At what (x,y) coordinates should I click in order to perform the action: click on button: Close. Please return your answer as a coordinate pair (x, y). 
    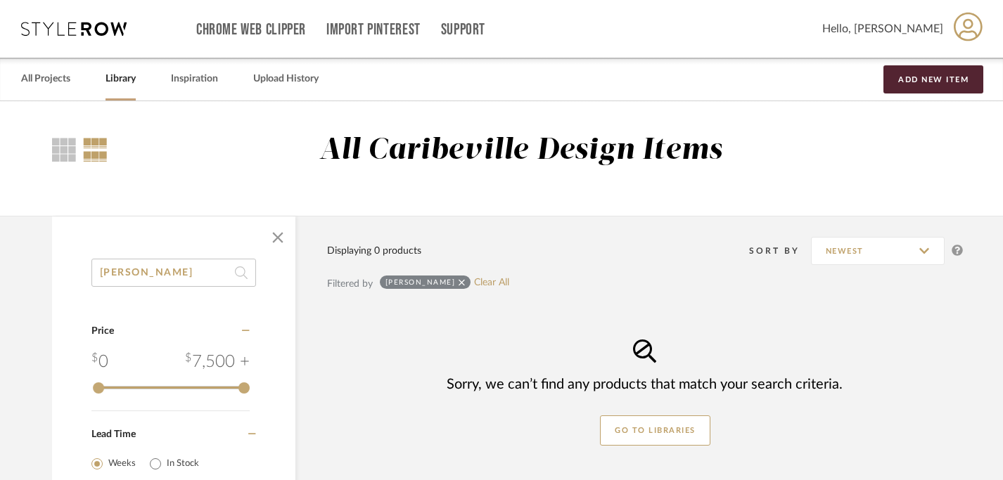
    Looking at the image, I should click on (278, 238).